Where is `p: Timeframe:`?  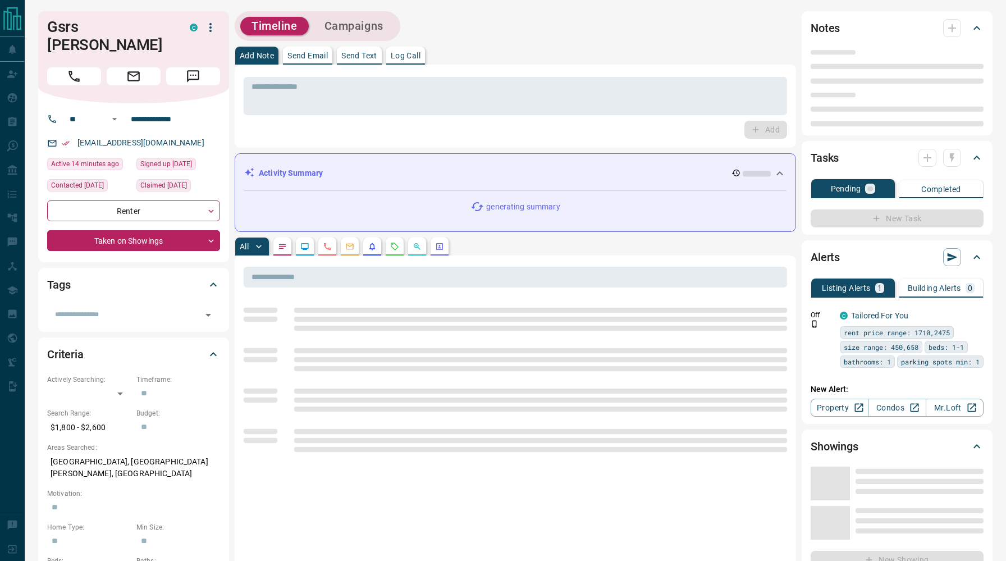
p: Timeframe: is located at coordinates (178, 380).